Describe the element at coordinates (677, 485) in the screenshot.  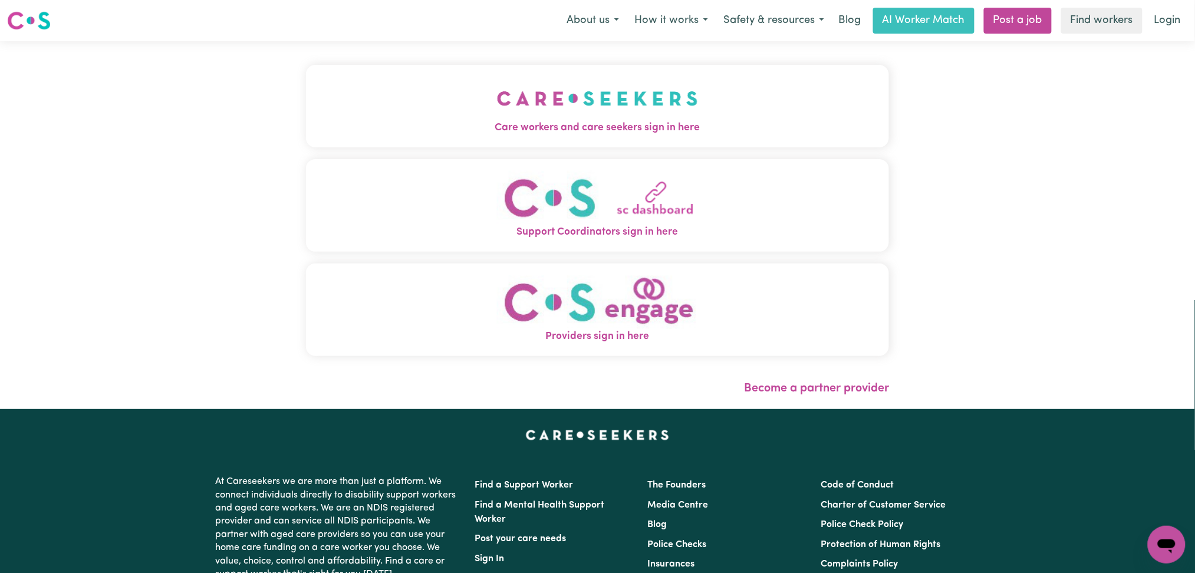
I see `a: The Founders` at that location.